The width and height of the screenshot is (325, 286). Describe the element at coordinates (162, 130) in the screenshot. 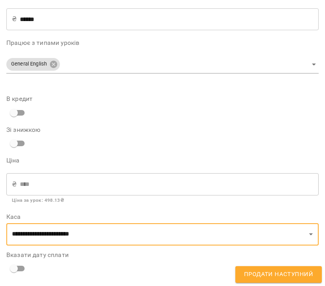

I see `label: Зі знижкою` at that location.